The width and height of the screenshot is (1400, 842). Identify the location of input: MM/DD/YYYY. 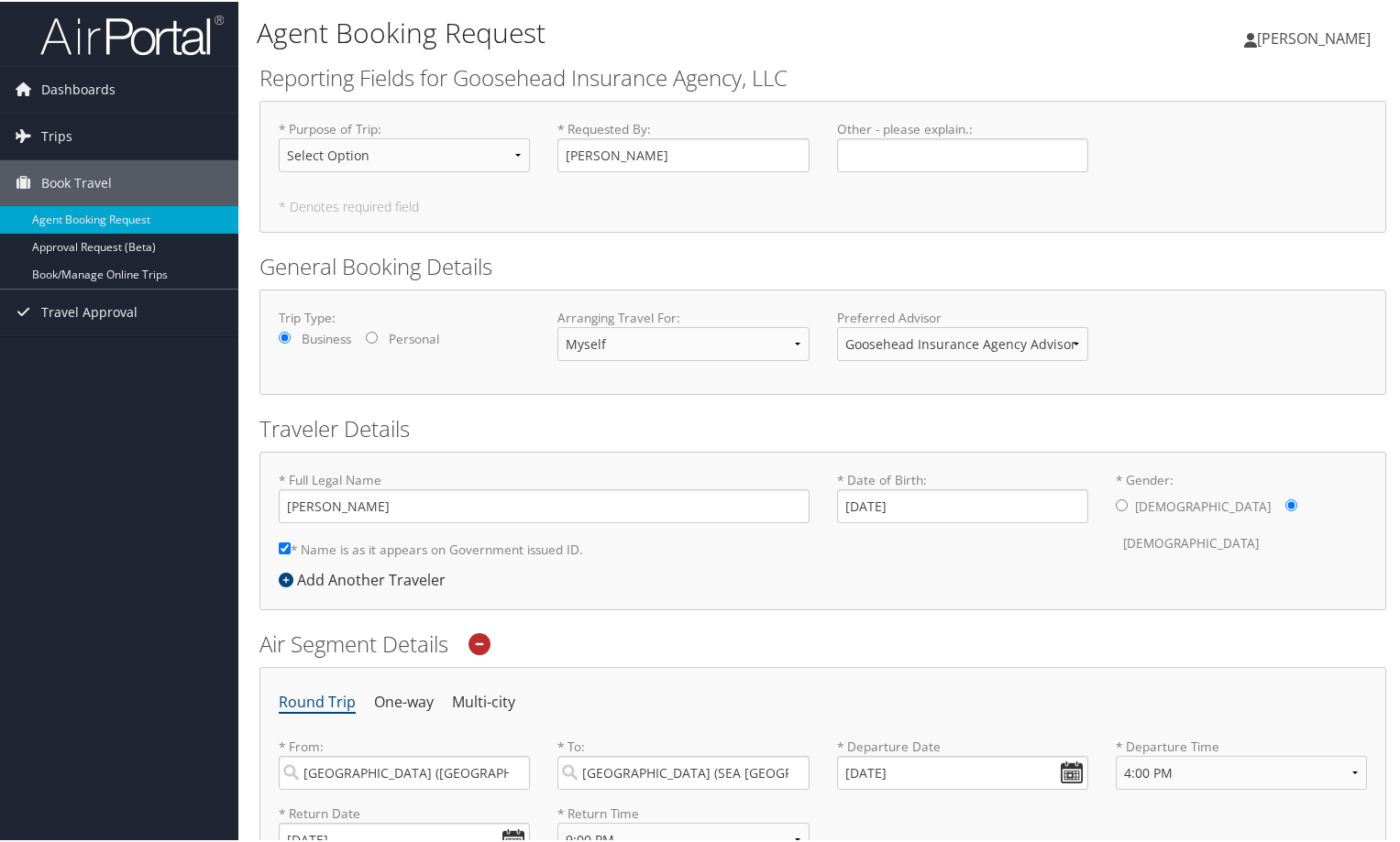
(963, 771).